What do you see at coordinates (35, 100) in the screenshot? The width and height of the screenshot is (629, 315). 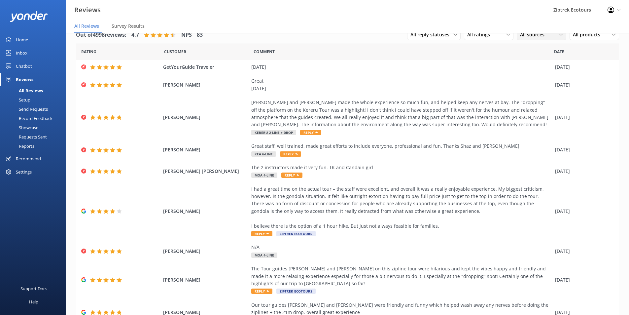 I see `a: Setup` at bounding box center [35, 100].